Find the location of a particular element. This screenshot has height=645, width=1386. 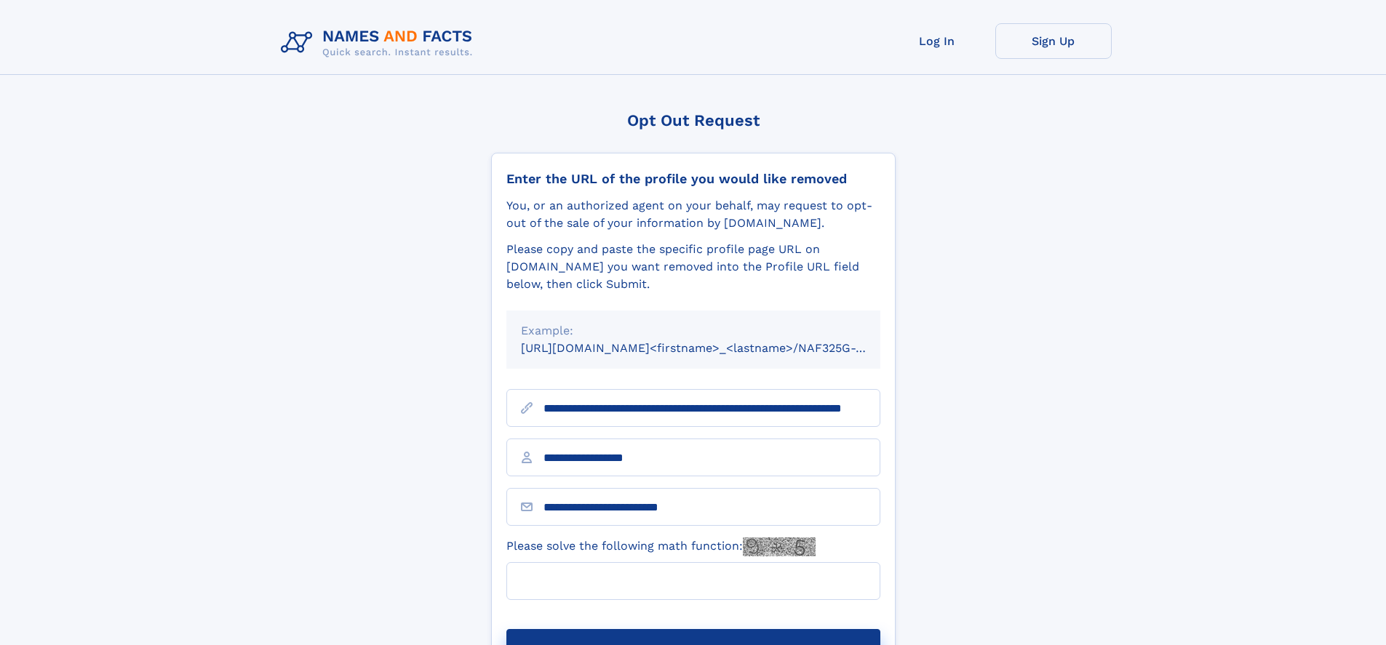

div: Enter the URL of the profile you would like removed is located at coordinates (693, 179).